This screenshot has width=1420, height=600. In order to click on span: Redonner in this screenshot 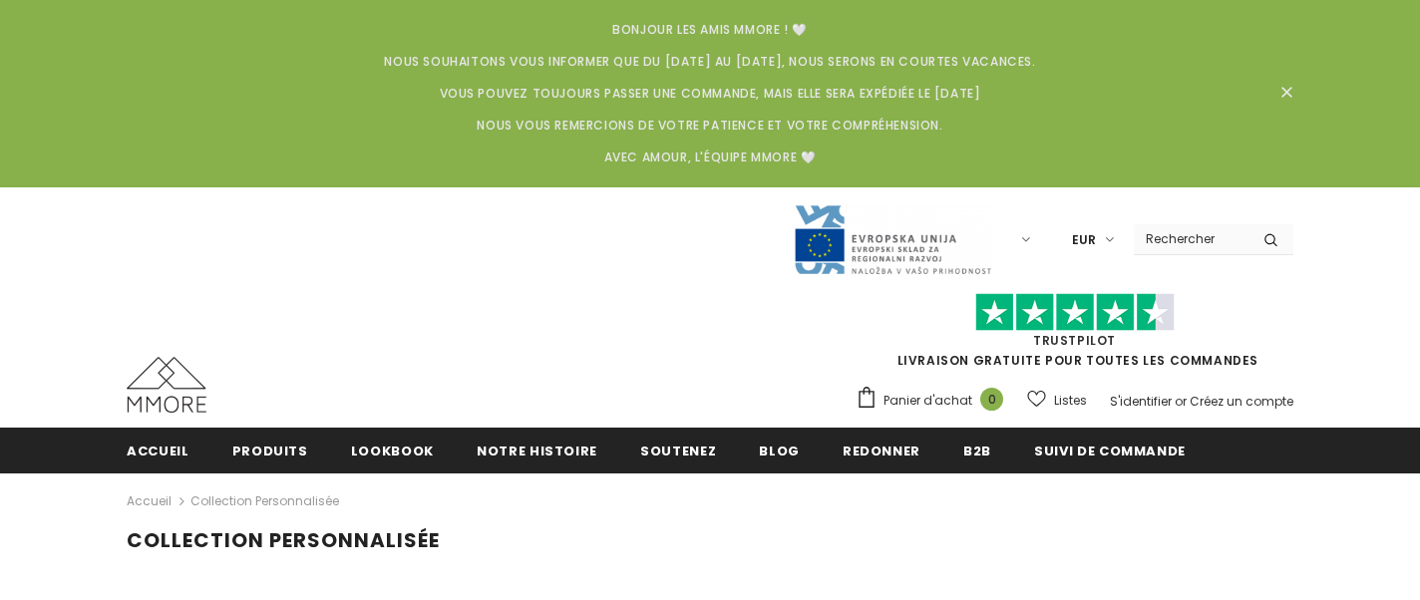, I will do `click(881, 451)`.